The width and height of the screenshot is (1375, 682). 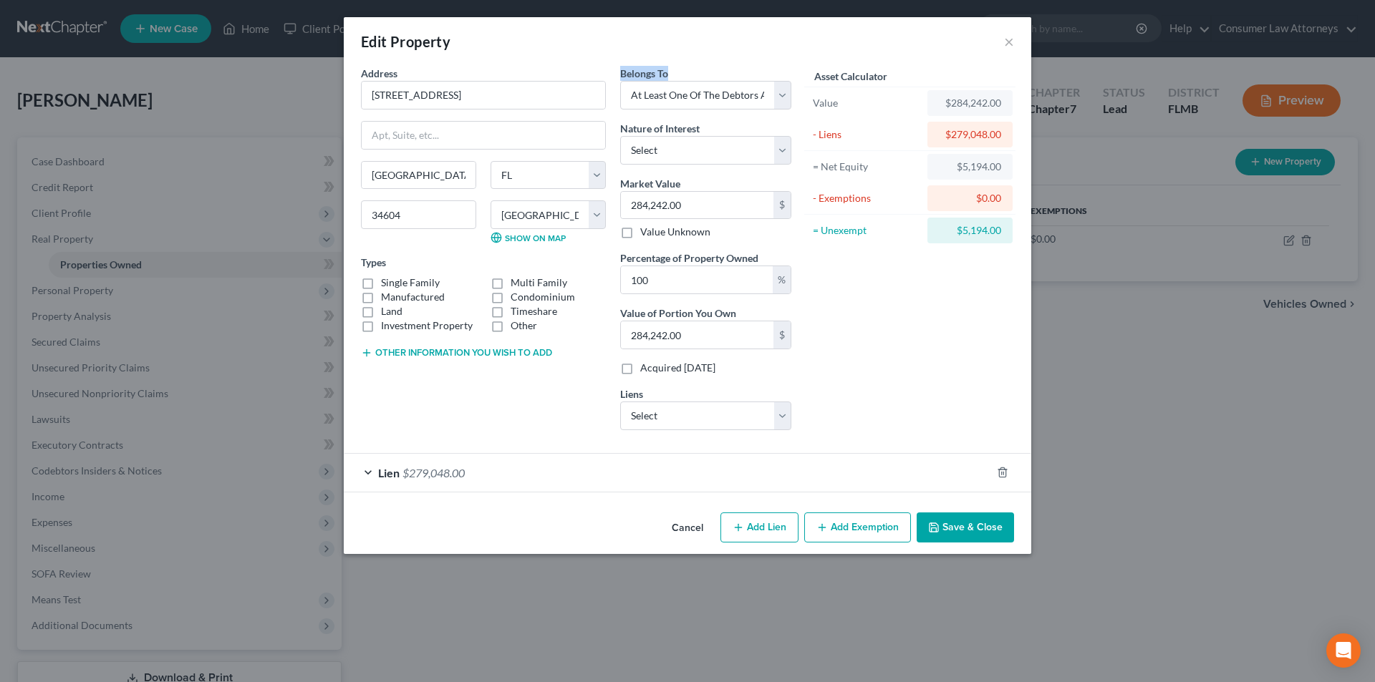 I want to click on div: - Liens, so click(x=866, y=135).